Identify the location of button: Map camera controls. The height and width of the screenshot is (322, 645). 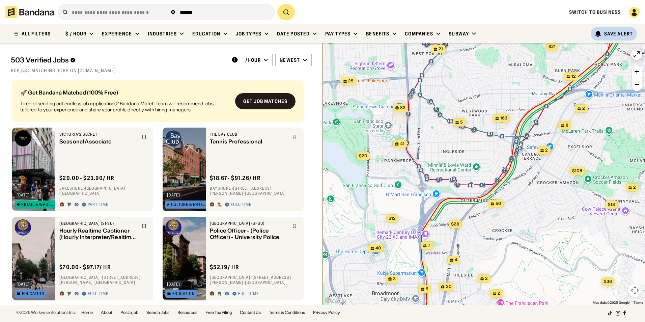
(635, 290).